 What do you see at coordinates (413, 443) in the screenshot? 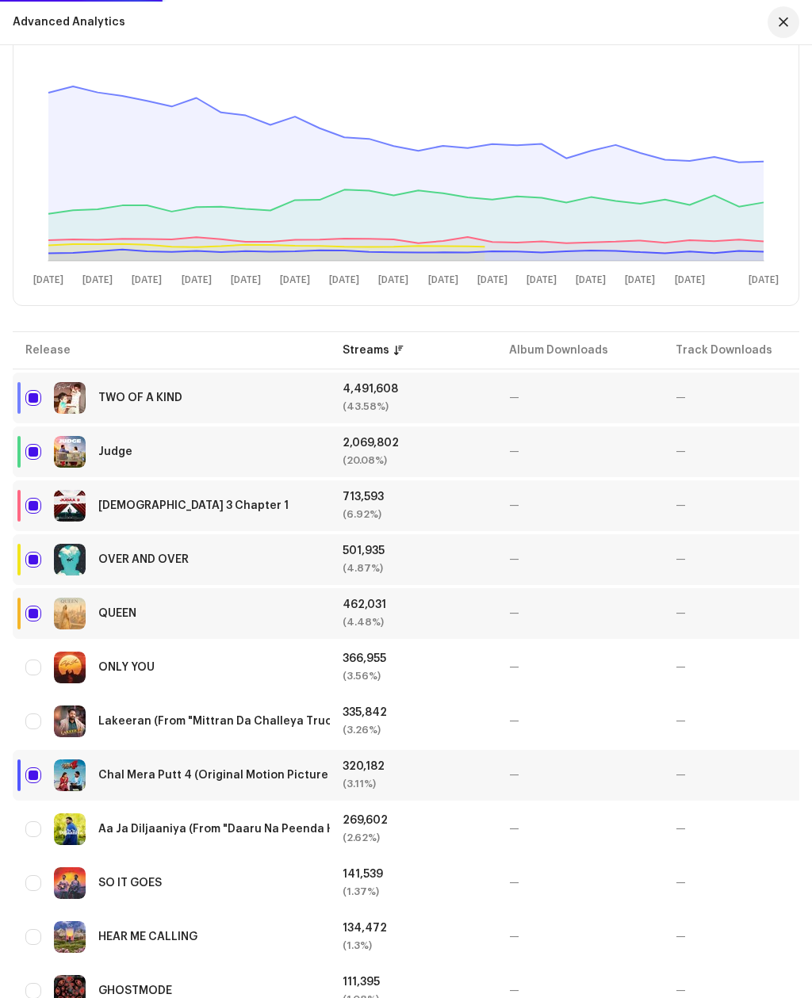
I see `div: 2,069,802` at bounding box center [413, 443].